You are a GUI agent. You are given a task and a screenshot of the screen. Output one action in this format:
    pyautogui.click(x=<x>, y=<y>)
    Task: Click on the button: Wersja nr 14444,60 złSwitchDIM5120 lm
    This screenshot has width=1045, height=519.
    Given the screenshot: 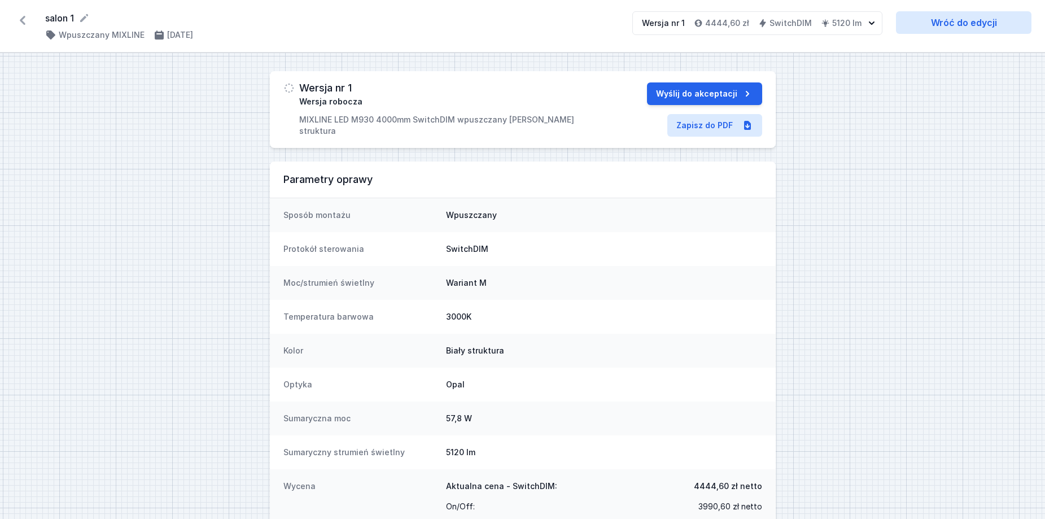 What is the action you would take?
    pyautogui.click(x=757, y=23)
    